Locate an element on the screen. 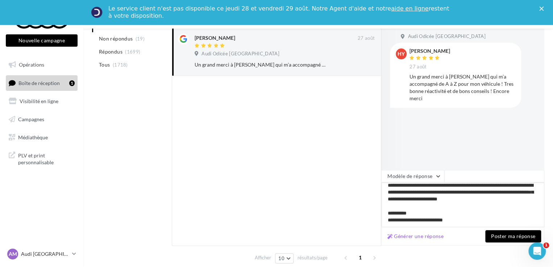 This screenshot has width=553, height=267. button: Modèle de réponse is located at coordinates (412, 176).